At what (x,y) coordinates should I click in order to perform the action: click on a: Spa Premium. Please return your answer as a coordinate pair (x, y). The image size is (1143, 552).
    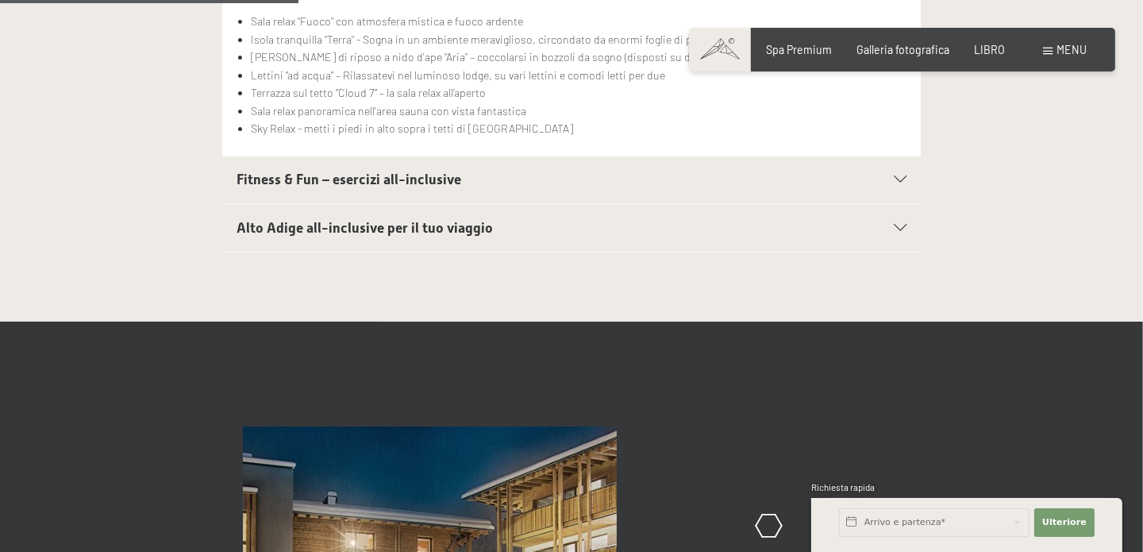
    Looking at the image, I should click on (798, 49).